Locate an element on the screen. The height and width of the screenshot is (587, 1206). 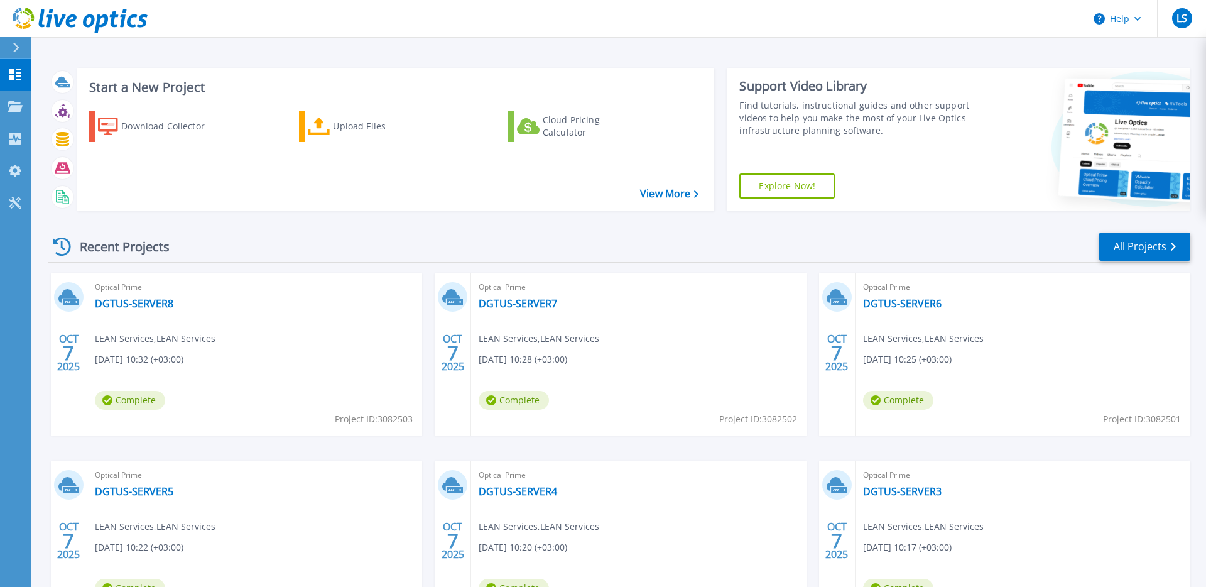
a: All Projects is located at coordinates (1144, 246).